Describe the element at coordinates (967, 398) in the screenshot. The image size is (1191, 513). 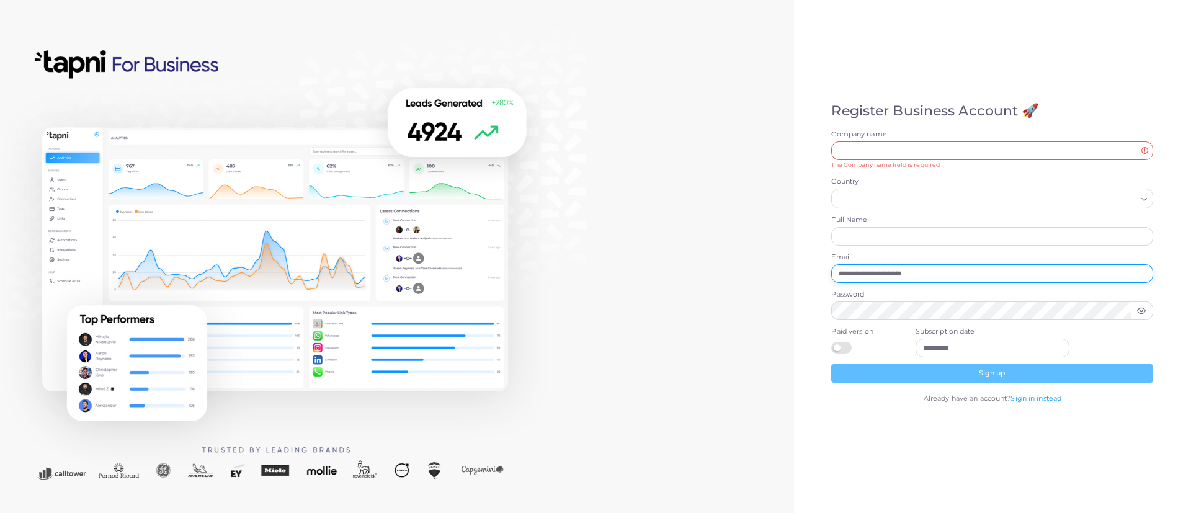
I see `span: Already have an account?` at that location.